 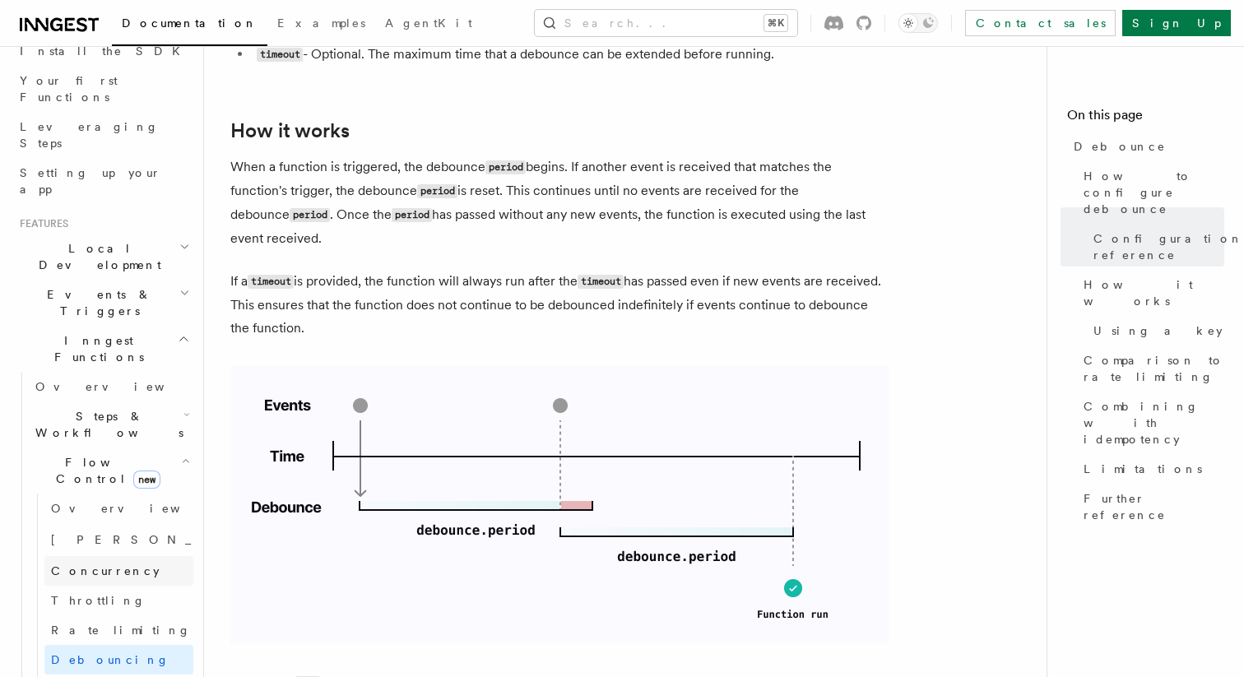 What do you see at coordinates (918, 23) in the screenshot?
I see `button: Toggle dark mode` at bounding box center [918, 23].